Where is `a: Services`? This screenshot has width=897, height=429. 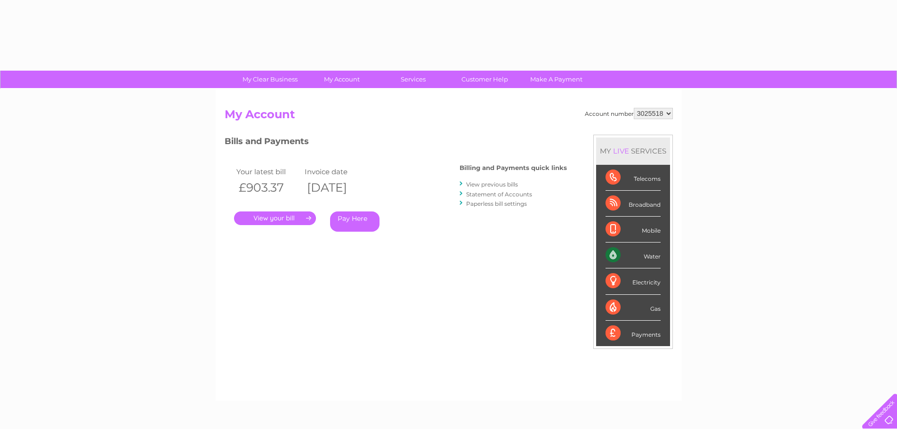
a: Services is located at coordinates (413, 79).